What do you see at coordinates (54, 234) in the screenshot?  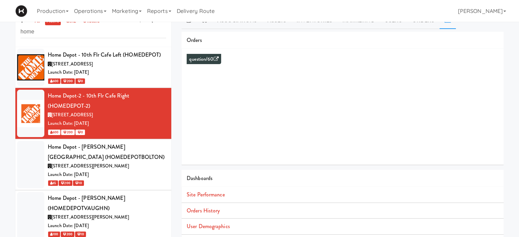 I see `span: 100` at bounding box center [54, 234].